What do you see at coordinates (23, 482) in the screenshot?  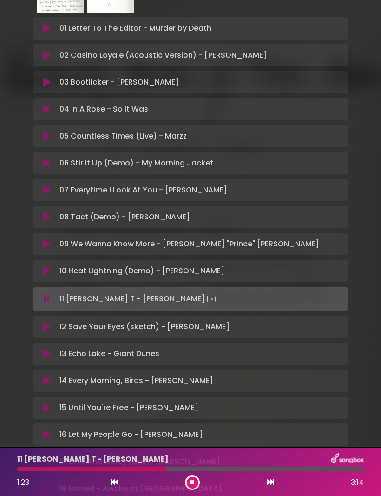 I see `span: 1:23` at bounding box center [23, 482].